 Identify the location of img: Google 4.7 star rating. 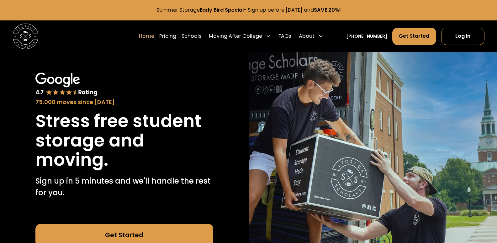
(67, 84).